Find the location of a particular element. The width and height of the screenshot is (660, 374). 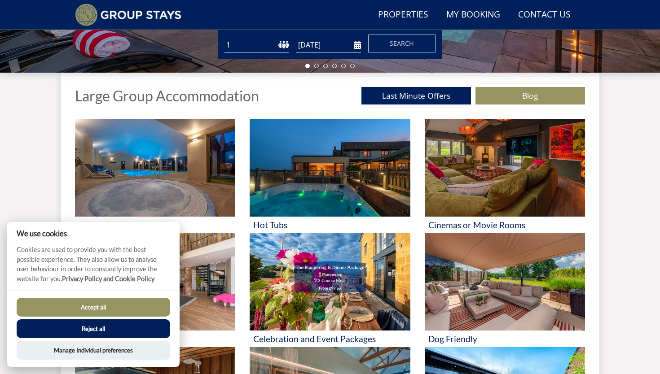

h1: Large Group Accommodation is located at coordinates (167, 96).